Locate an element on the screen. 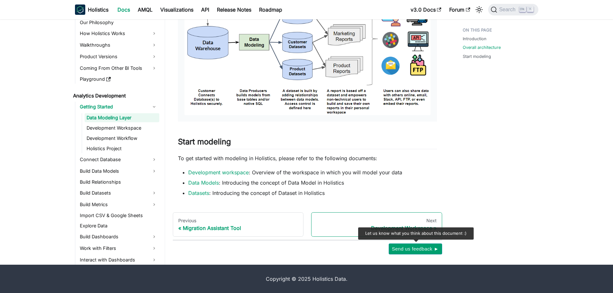 This screenshot has width=613, height=293. a: Getting Started is located at coordinates (118, 107).